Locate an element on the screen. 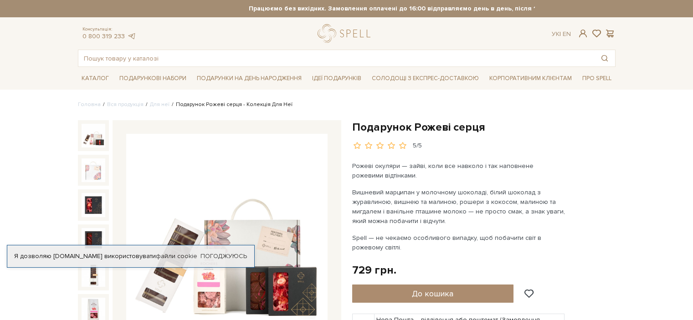 This screenshot has height=320, width=693. p: Рожеві окуляри — зайві, коли все навколо і так наповнене рожевими відтінками. is located at coordinates (459, 171).